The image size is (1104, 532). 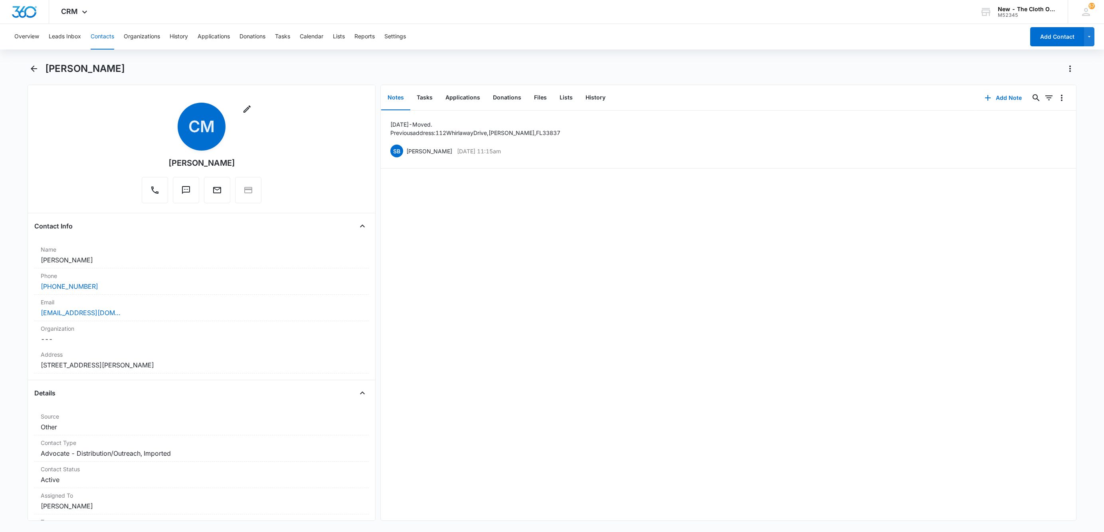 I want to click on button: Reports, so click(x=365, y=37).